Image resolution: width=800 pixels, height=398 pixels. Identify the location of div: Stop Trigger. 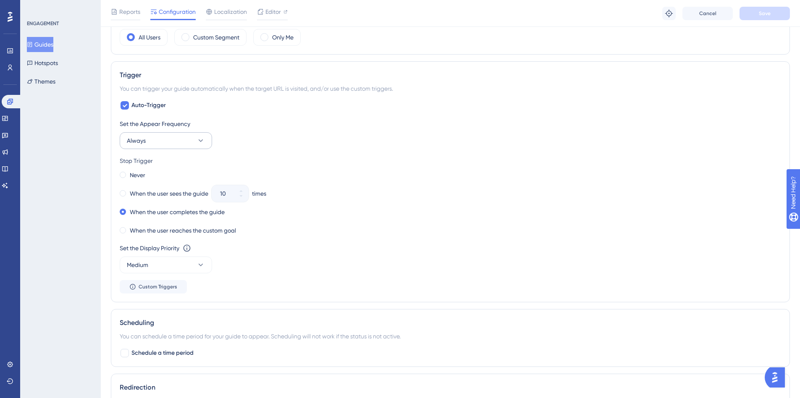
(450, 161).